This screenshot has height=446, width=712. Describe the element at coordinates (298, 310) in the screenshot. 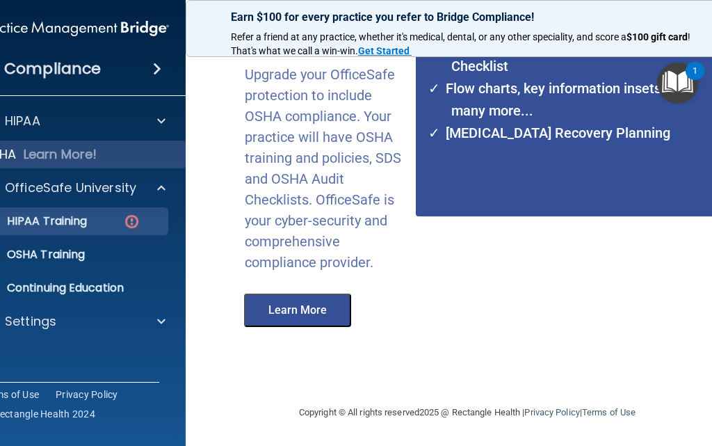

I see `button: Learn More` at that location.